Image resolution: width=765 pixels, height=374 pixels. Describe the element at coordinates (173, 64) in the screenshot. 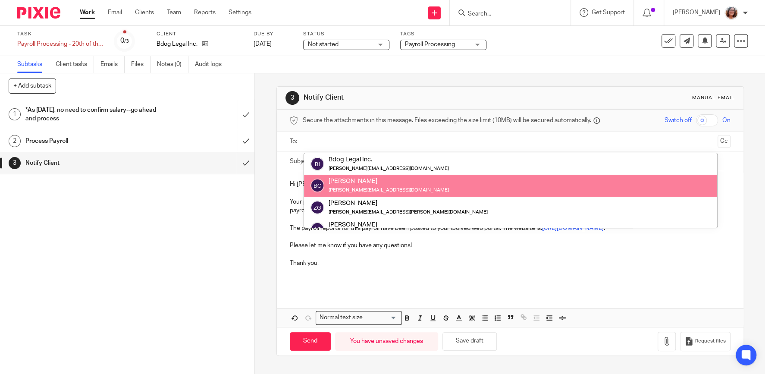

I see `a: Notes (0)` at that location.